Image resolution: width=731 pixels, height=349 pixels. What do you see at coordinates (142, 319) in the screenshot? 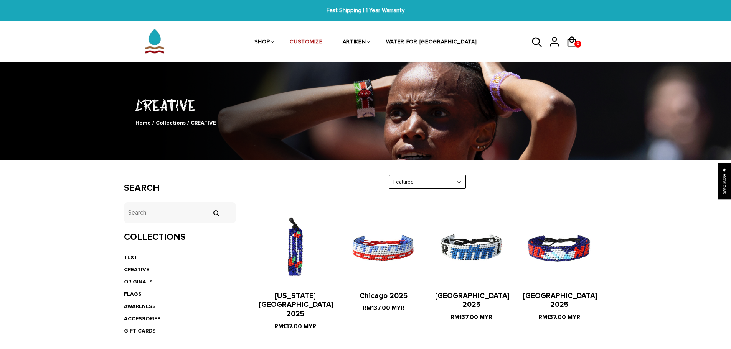
I see `a: ACCESSORIES` at bounding box center [142, 319].